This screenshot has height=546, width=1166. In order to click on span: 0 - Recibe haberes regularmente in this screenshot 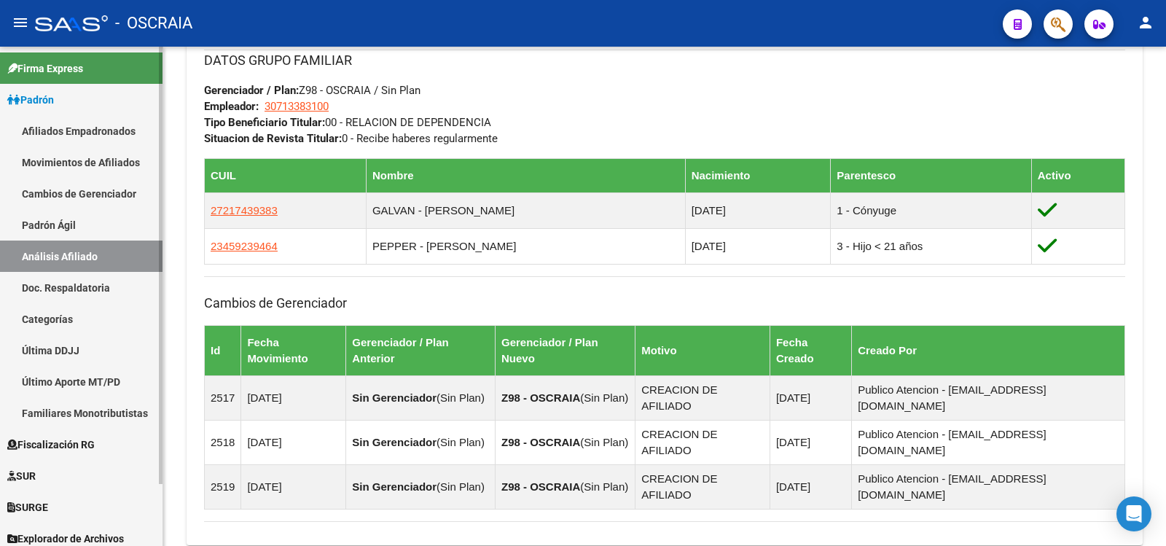, I will do `click(351, 138)`.